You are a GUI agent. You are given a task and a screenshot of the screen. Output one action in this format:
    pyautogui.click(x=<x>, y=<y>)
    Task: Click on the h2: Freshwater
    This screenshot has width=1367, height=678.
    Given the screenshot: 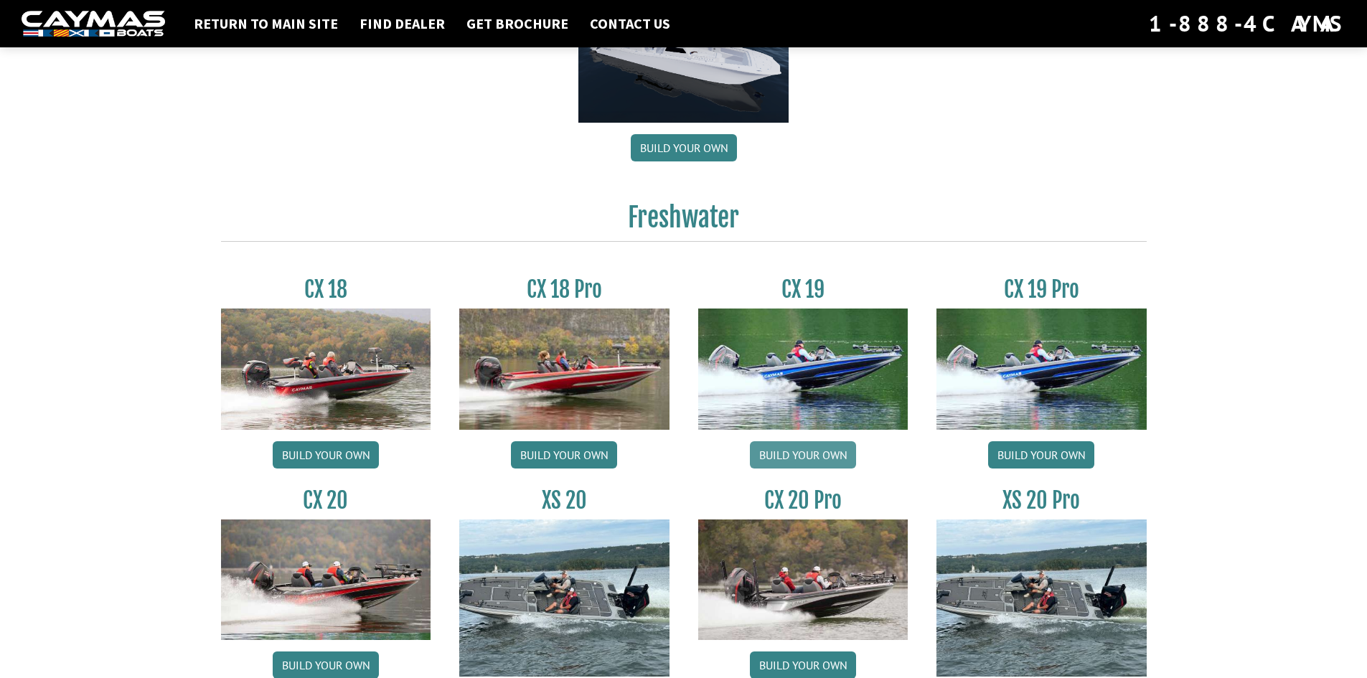 What is the action you would take?
    pyautogui.click(x=684, y=222)
    